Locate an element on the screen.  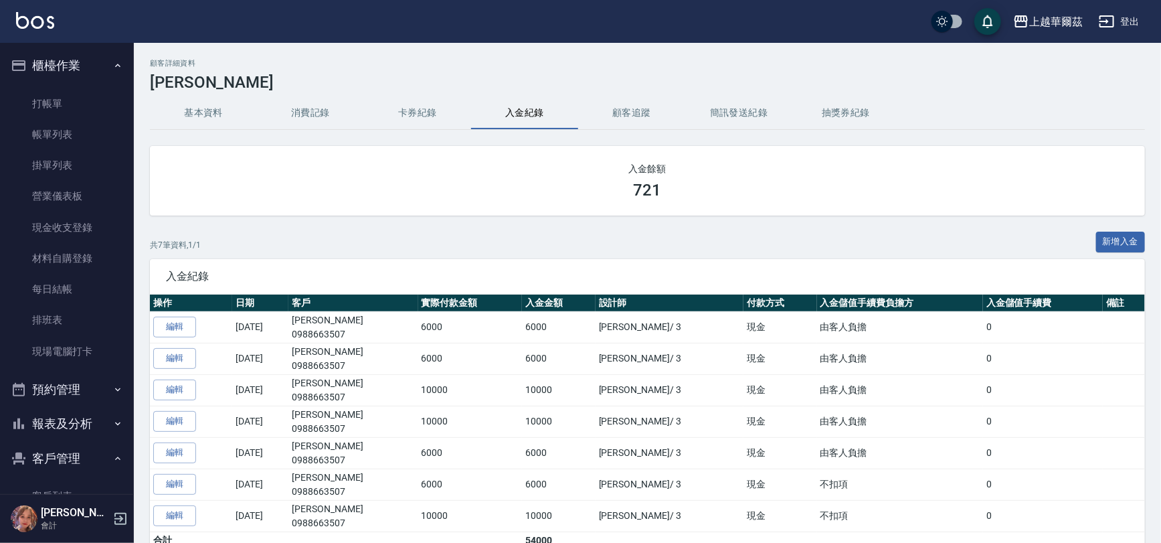
img: Logo is located at coordinates (35, 20).